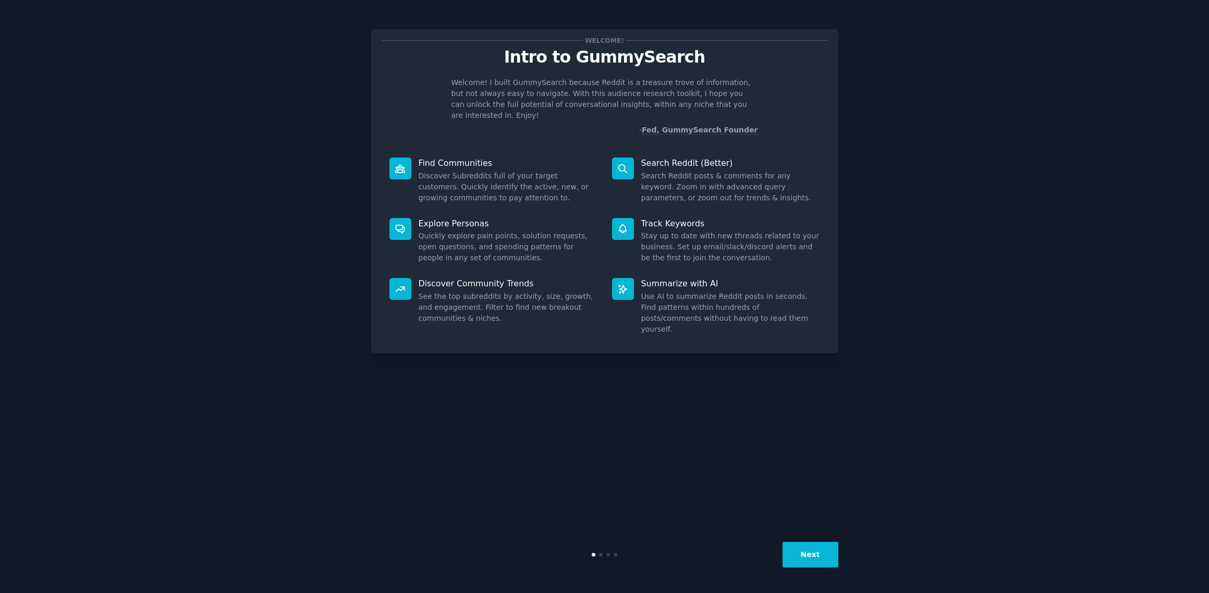 This screenshot has width=1209, height=593. I want to click on dd: Discover Subreddits full of your target customers. Quickly identify the active, new, or growing c..., so click(508, 187).